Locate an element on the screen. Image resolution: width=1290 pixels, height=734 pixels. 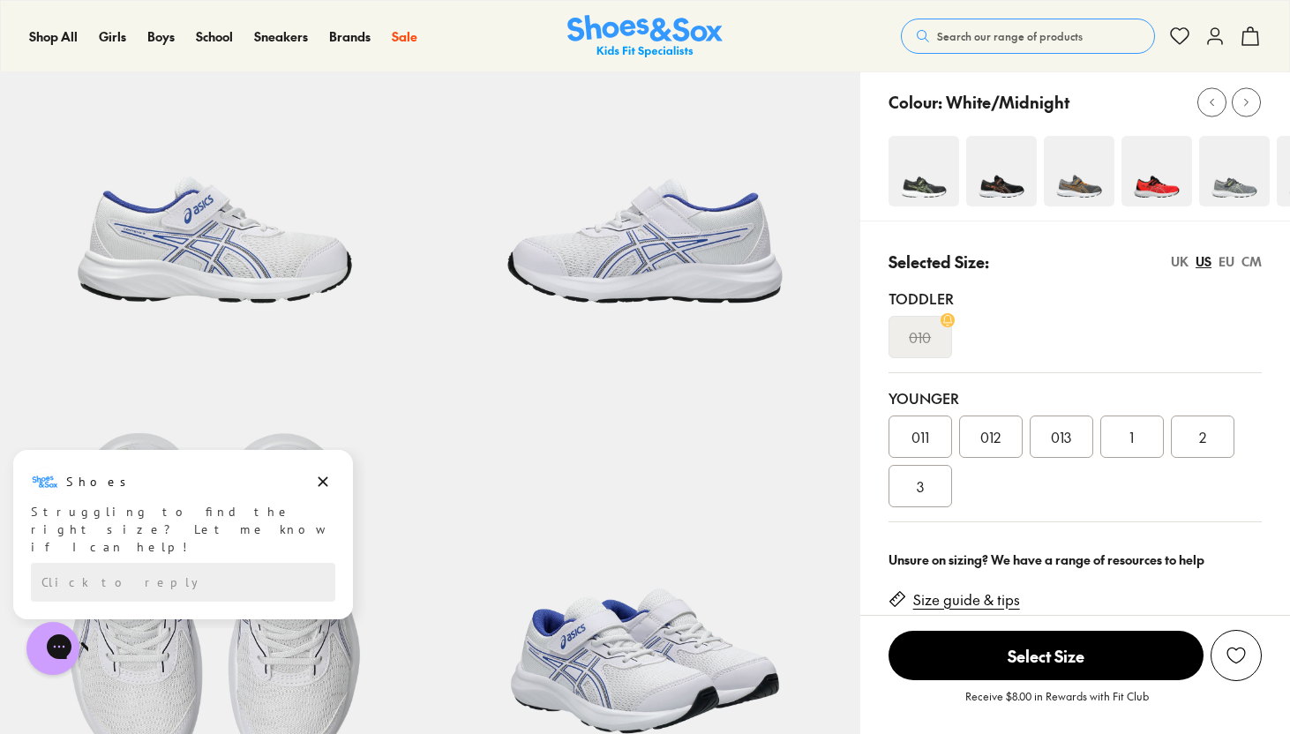
span: 012 is located at coordinates (990, 437).